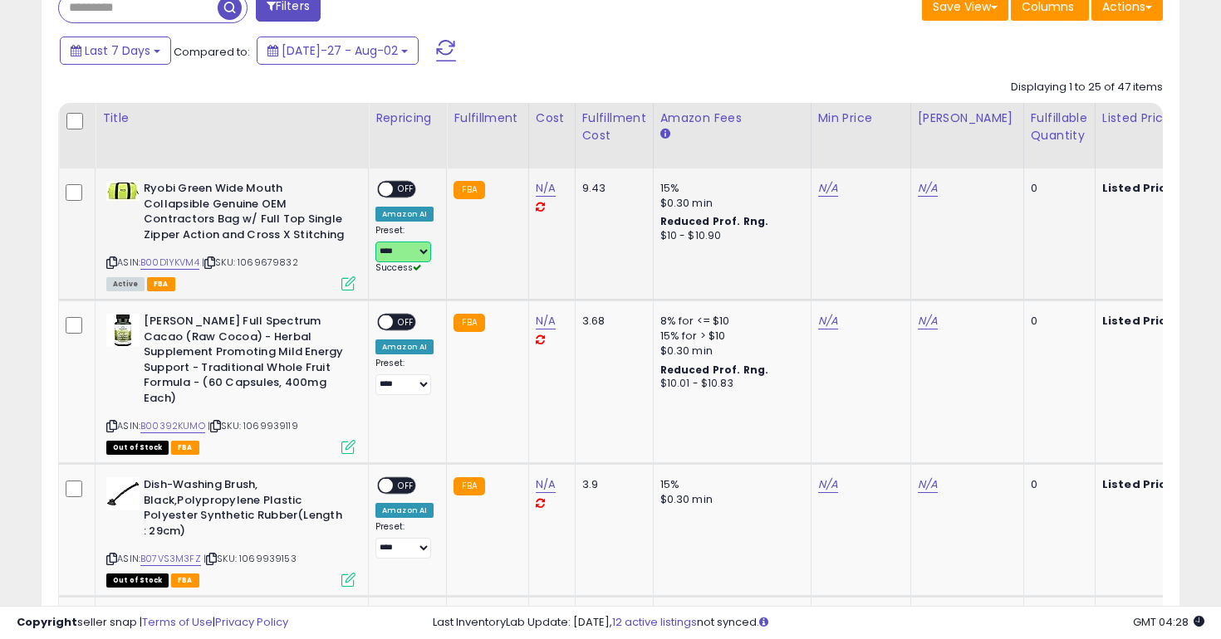  I want to click on a: B00D1YKVM4, so click(169, 262).